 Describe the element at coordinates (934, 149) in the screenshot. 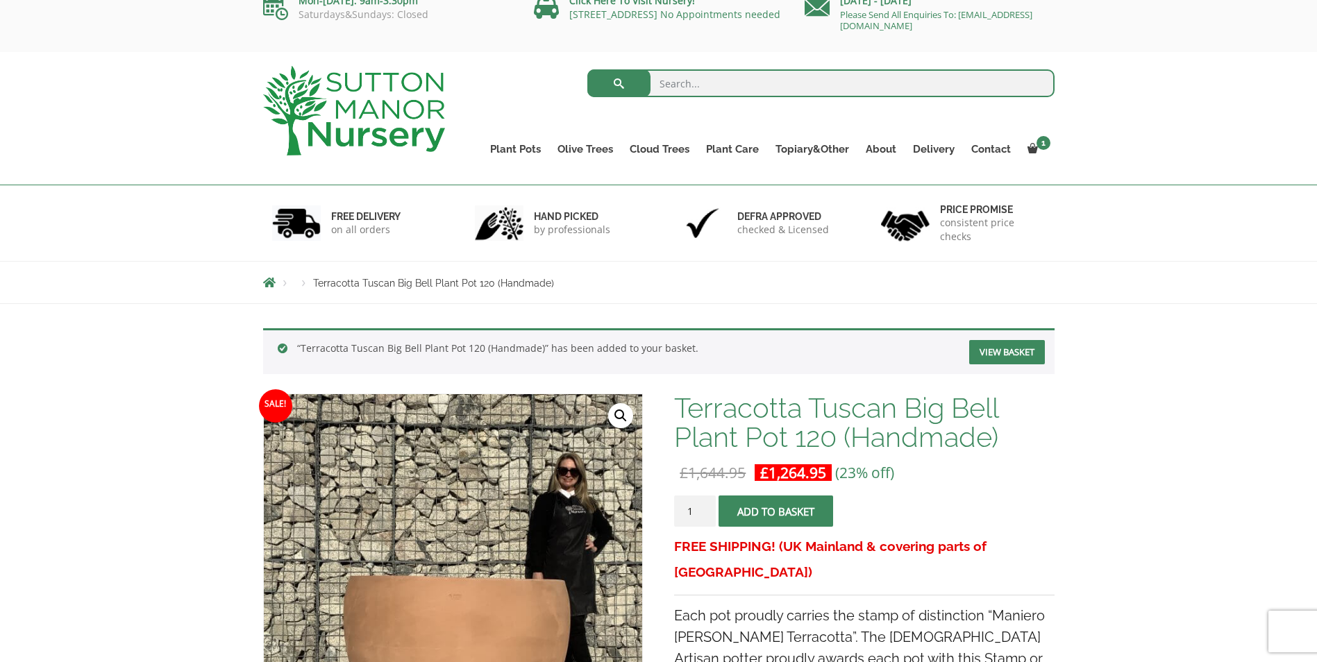

I see `a: Delivery` at that location.